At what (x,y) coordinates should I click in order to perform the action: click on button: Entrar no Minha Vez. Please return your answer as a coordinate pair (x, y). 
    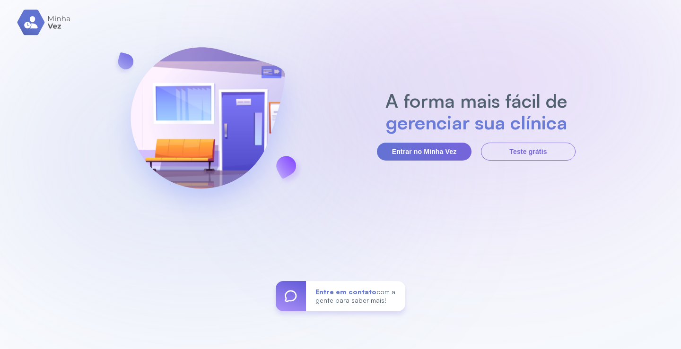
    Looking at the image, I should click on (424, 152).